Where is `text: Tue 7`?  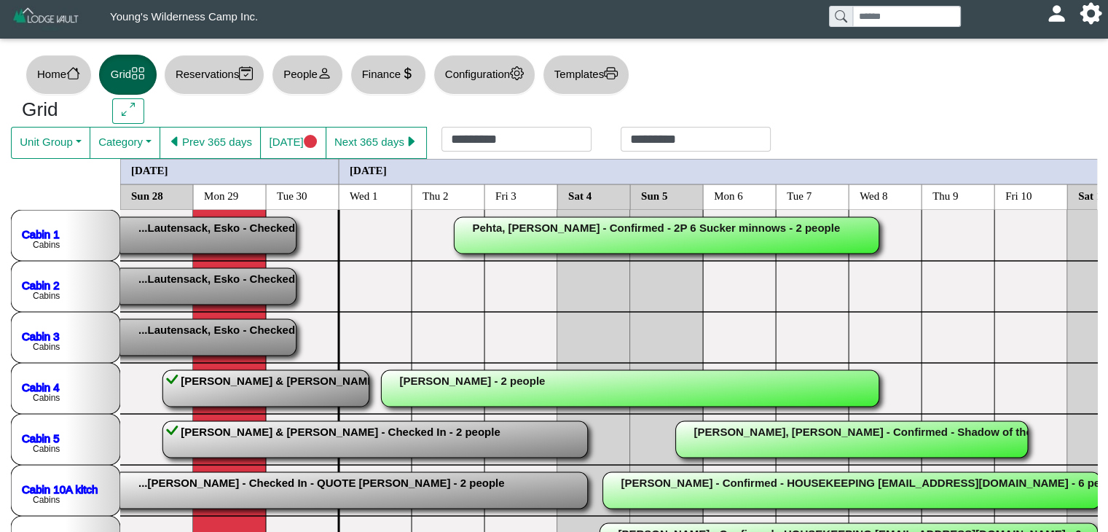 text: Tue 7 is located at coordinates (799, 195).